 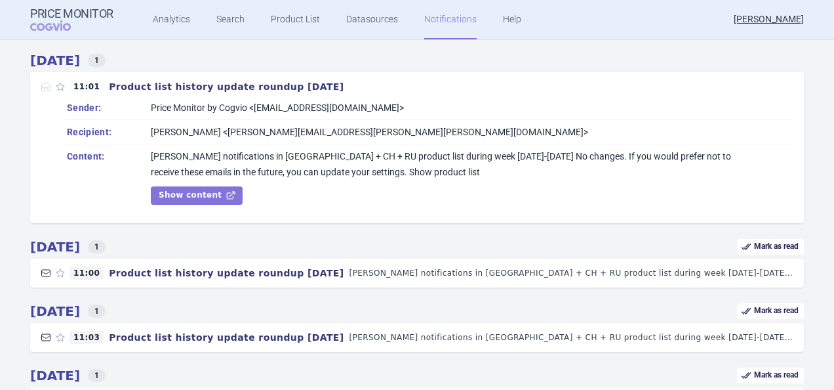 I want to click on span: 11:03, so click(x=87, y=337).